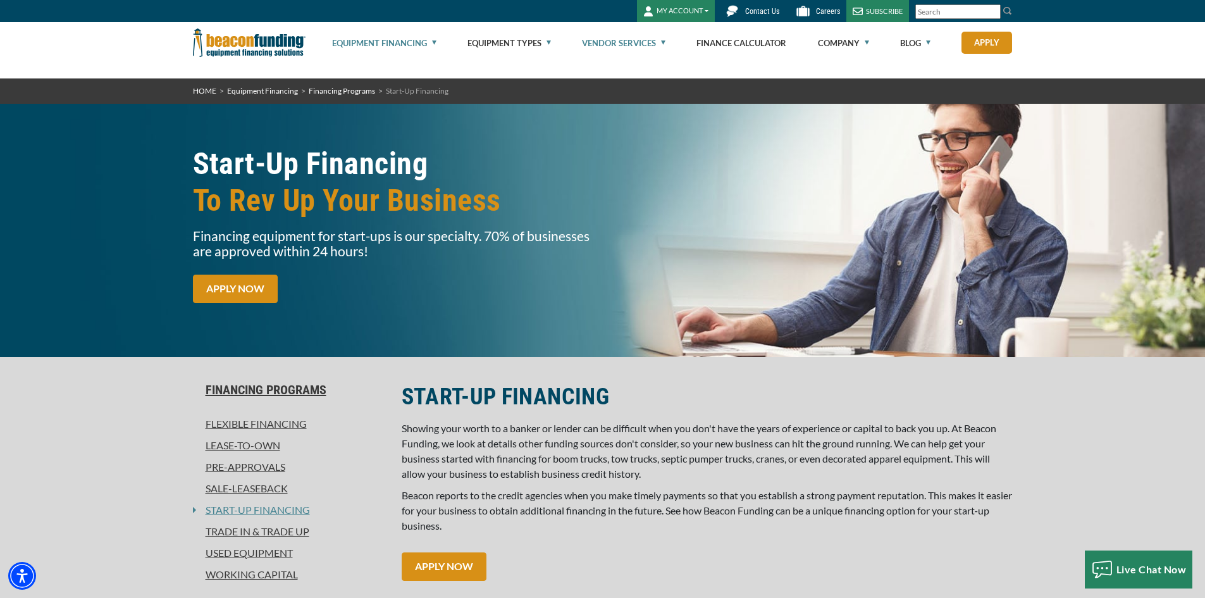 This screenshot has width=1205, height=598. Describe the element at coordinates (624, 43) in the screenshot. I see `a: Vendor Services` at that location.